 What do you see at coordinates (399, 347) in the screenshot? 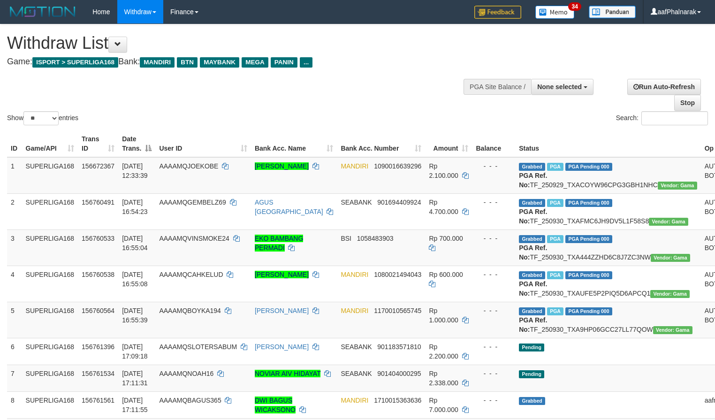
I see `span: Copy 901183571810 to clipboard` at bounding box center [399, 347].